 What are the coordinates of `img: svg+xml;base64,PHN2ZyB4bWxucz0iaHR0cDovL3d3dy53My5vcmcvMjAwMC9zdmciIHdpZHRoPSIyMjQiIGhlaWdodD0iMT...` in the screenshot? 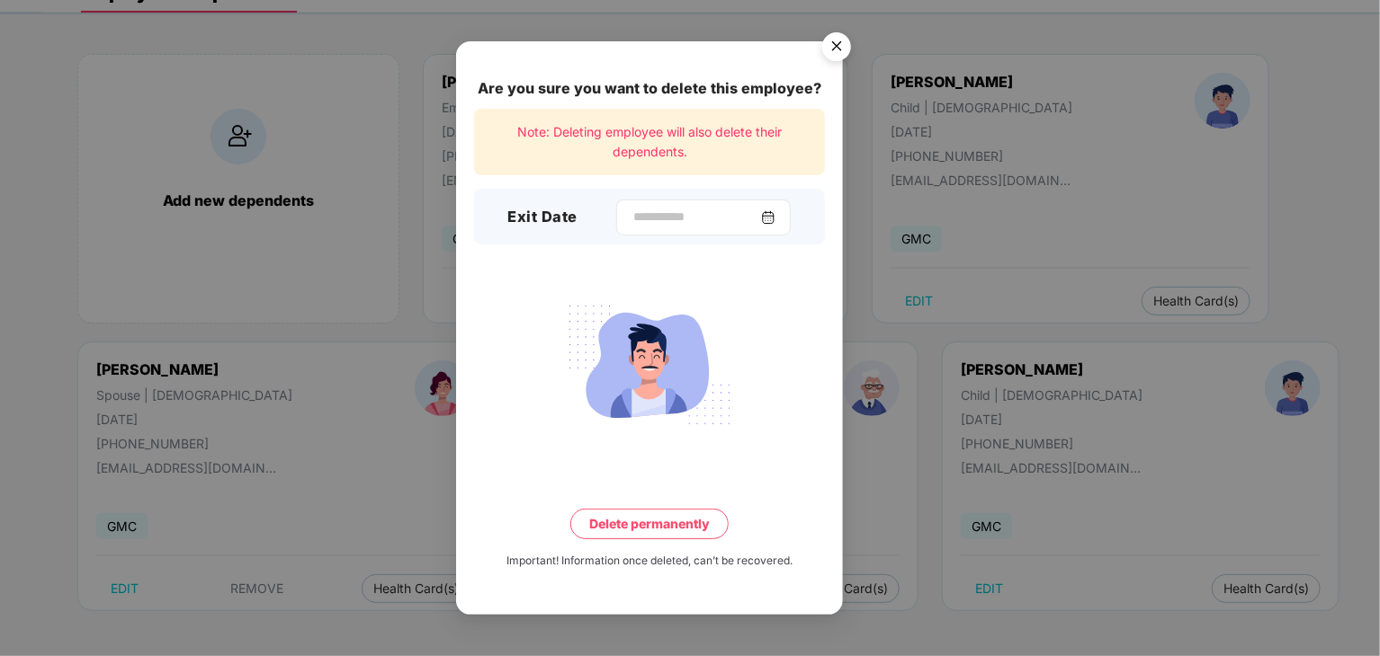 It's located at (649, 365).